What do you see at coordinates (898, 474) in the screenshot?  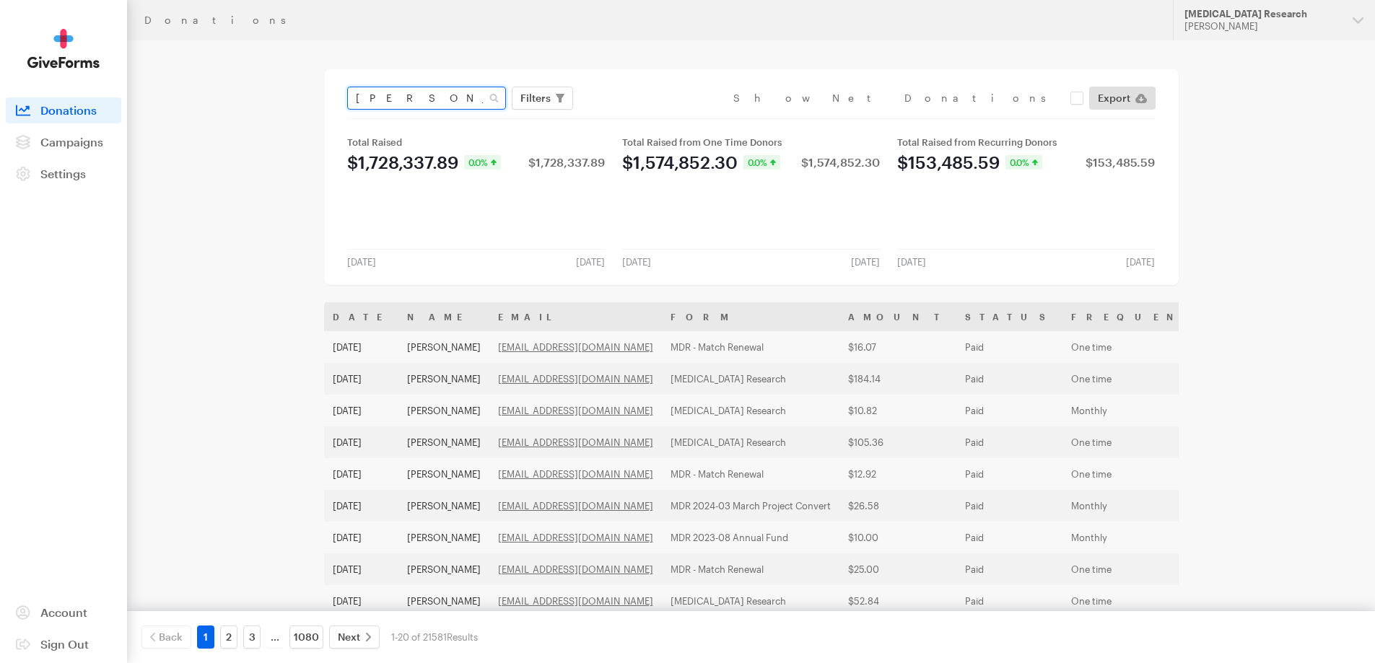 I see `td: $12.92` at bounding box center [898, 474].